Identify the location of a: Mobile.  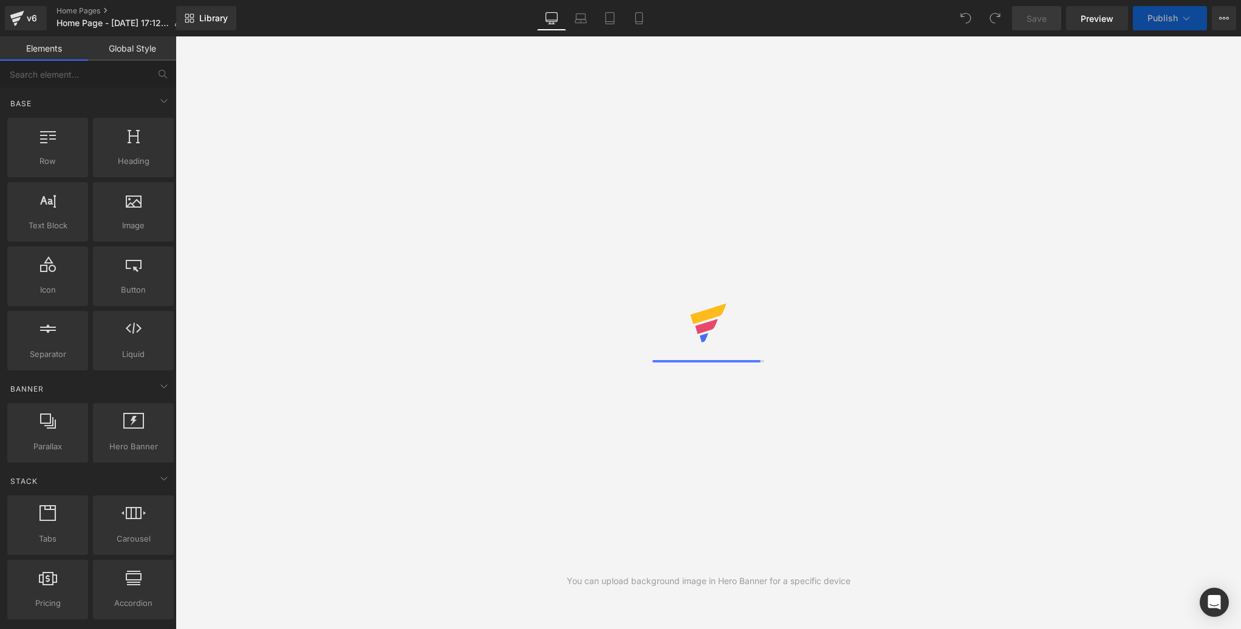
(639, 18).